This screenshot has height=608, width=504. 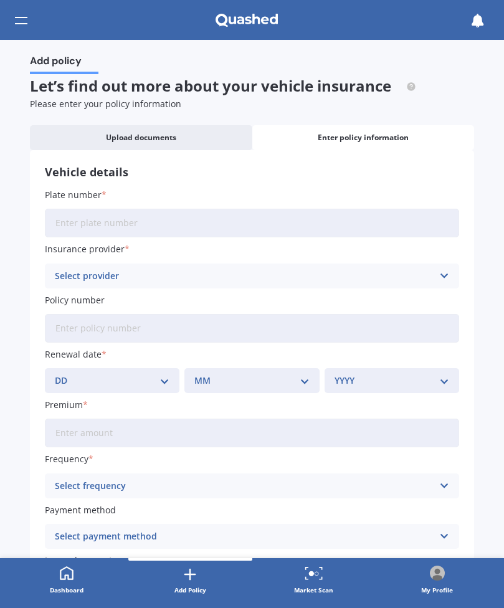 I want to click on h3: Vehicle details, so click(x=252, y=172).